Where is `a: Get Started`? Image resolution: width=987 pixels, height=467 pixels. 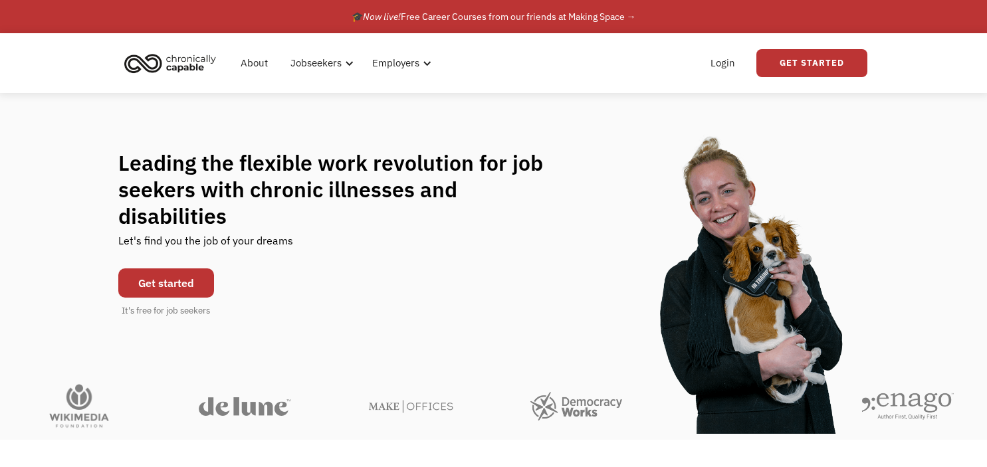
a: Get Started is located at coordinates (812, 63).